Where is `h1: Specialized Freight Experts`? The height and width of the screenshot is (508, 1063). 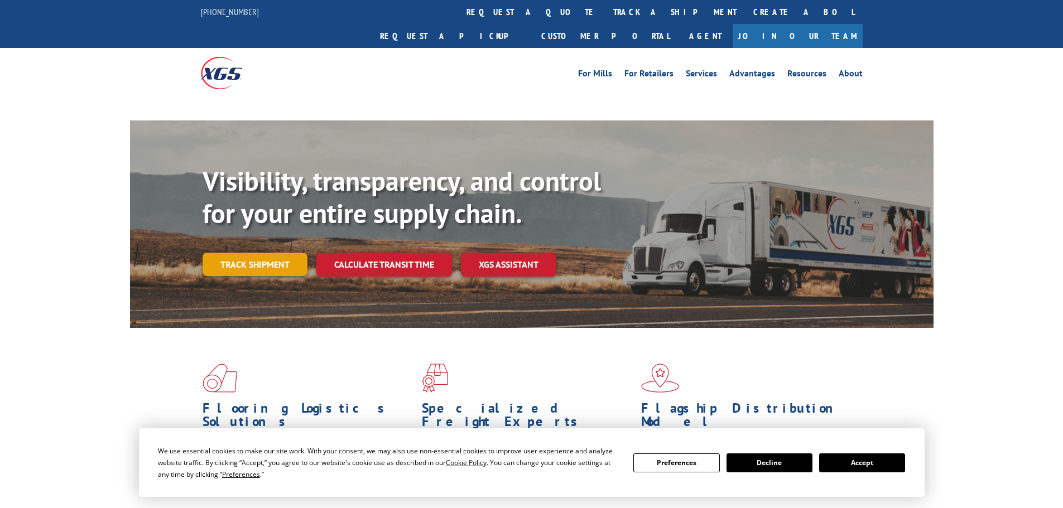 h1: Specialized Freight Experts is located at coordinates (527, 418).